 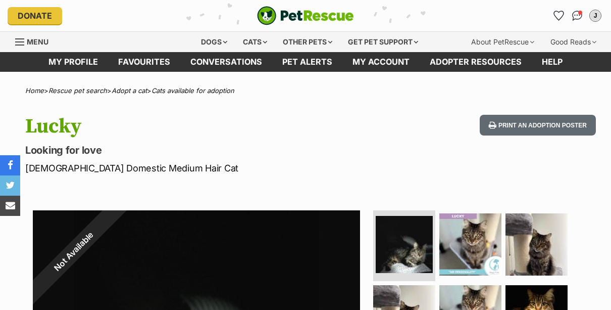 I want to click on button: My account, so click(x=596, y=16).